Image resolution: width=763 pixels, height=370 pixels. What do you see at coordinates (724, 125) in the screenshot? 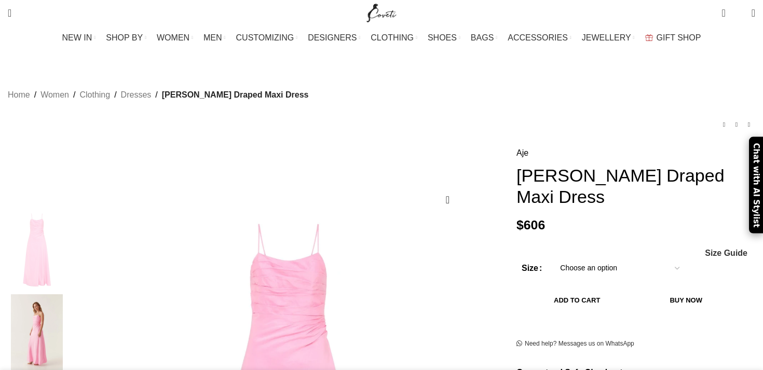
I see `a: Previous product` at bounding box center [724, 125].